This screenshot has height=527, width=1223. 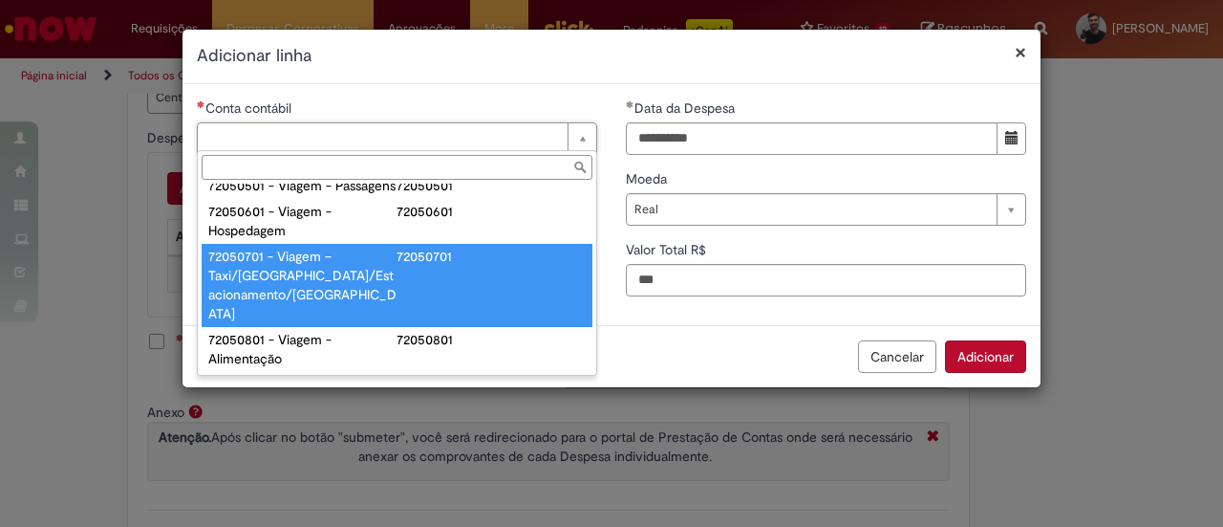 I want to click on div: 72050601, so click(x=491, y=211).